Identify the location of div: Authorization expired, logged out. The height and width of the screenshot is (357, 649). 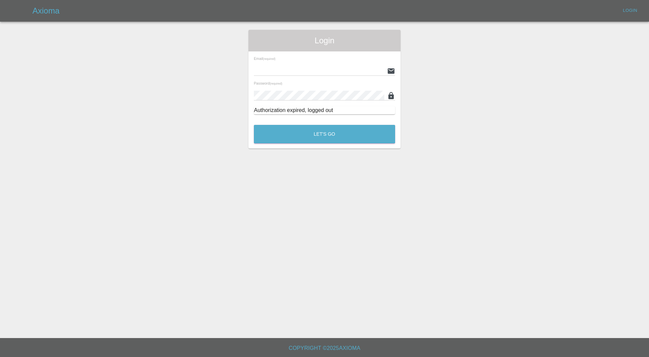
(325, 110).